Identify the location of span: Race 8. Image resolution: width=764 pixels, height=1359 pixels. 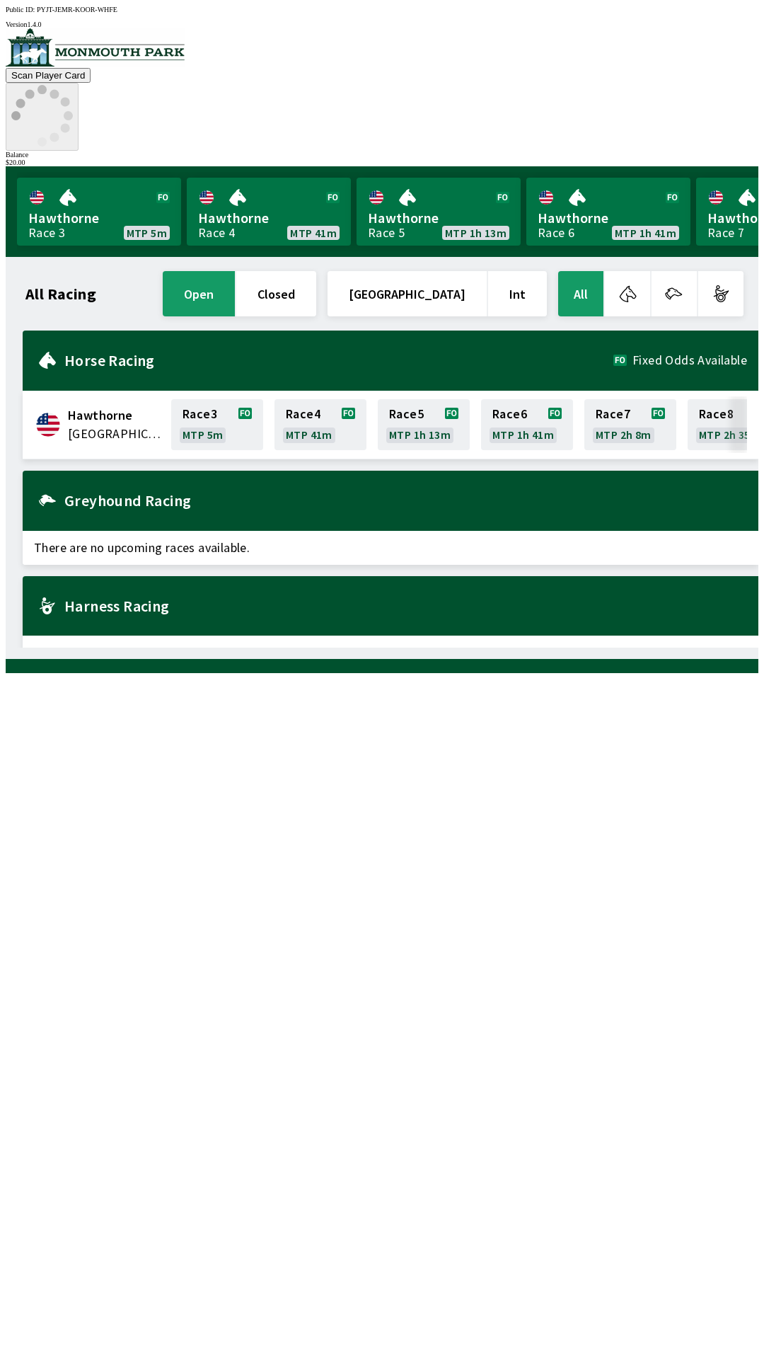
(716, 414).